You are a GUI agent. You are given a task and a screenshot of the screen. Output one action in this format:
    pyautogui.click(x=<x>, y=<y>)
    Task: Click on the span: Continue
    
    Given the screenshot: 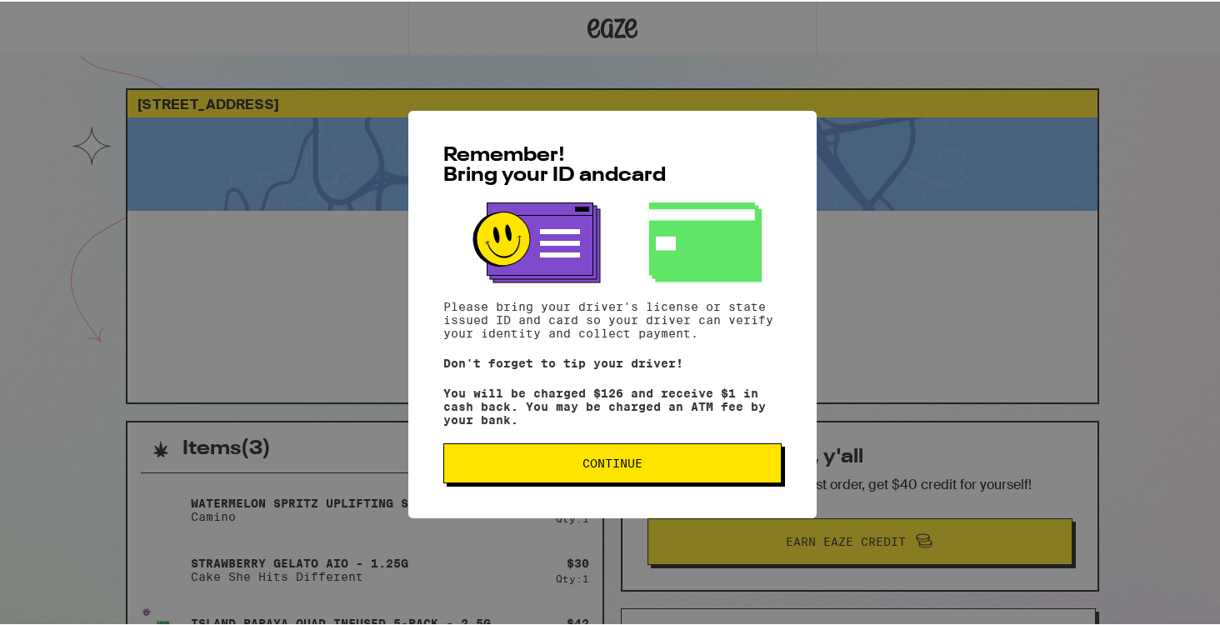 What is the action you would take?
    pyautogui.click(x=613, y=462)
    